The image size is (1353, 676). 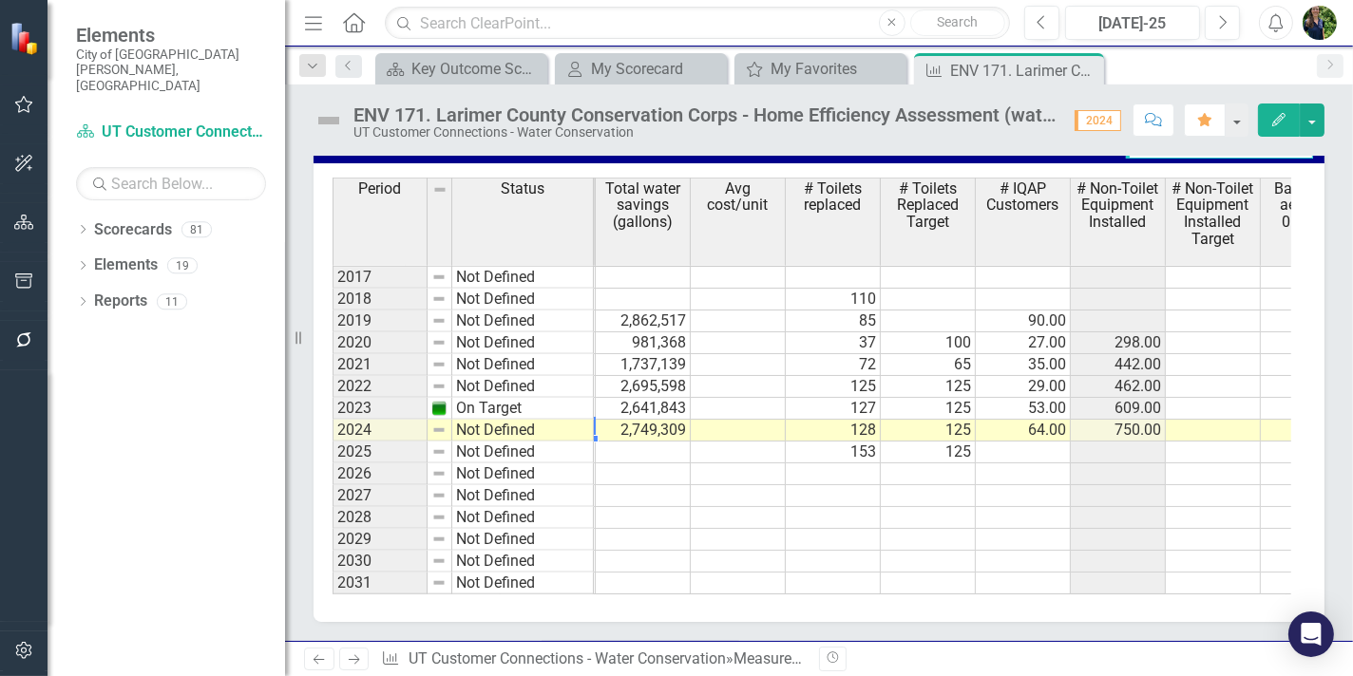 What do you see at coordinates (1023, 430) in the screenshot?
I see `td: 64.00` at bounding box center [1023, 430].